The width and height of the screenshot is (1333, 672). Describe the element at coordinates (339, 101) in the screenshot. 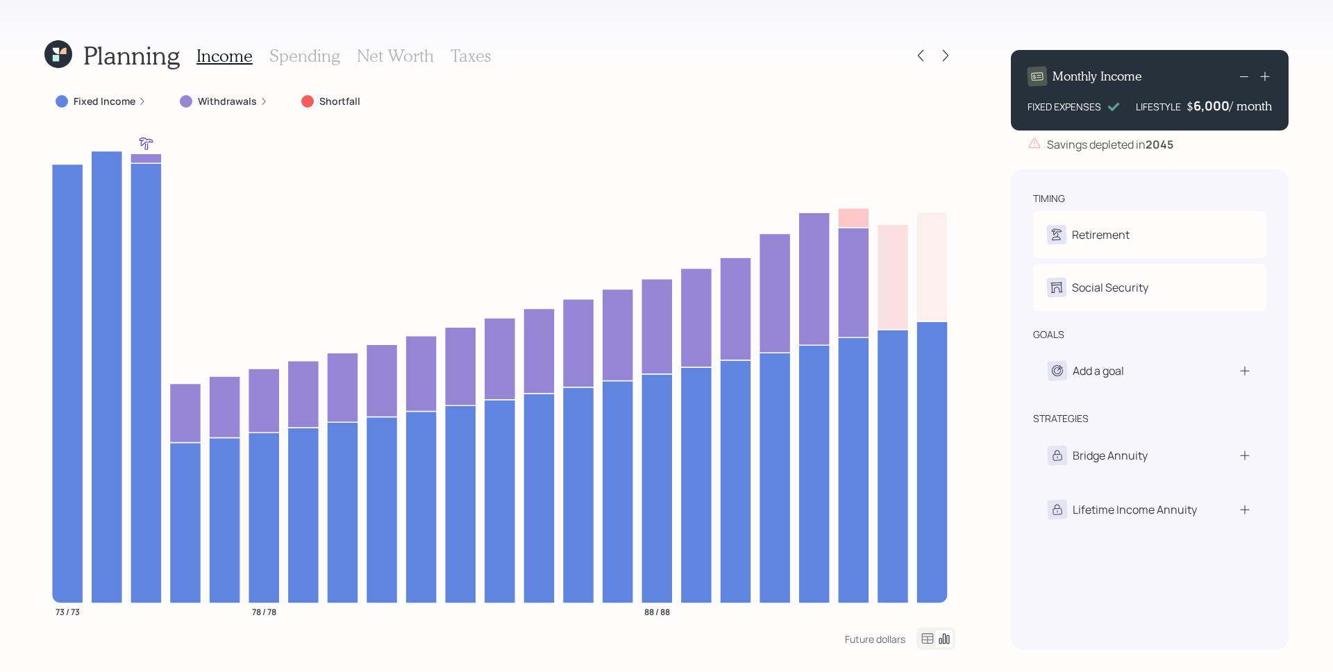

I see `label: Shortfall` at that location.